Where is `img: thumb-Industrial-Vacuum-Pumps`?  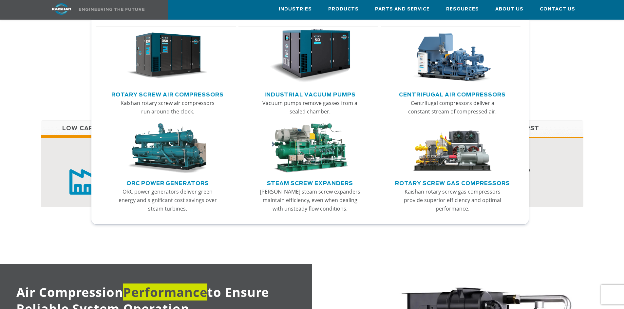 img: thumb-Industrial-Vacuum-Pumps is located at coordinates (310, 56).